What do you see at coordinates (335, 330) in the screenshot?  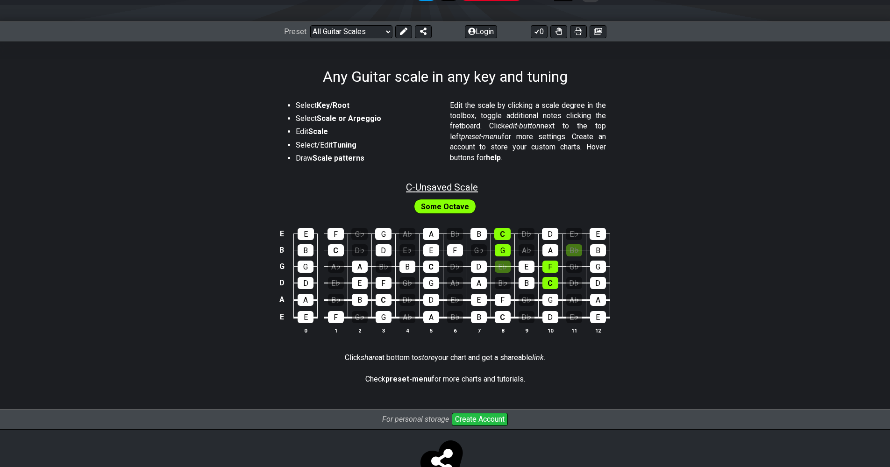 I see `th: 1` at bounding box center [335, 330].